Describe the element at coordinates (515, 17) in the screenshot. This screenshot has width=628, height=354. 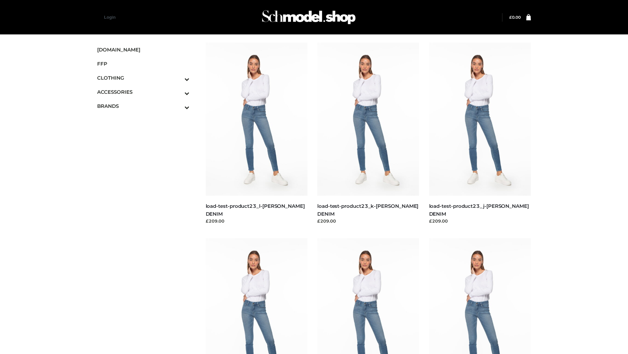
I see `a: £0.00` at that location.